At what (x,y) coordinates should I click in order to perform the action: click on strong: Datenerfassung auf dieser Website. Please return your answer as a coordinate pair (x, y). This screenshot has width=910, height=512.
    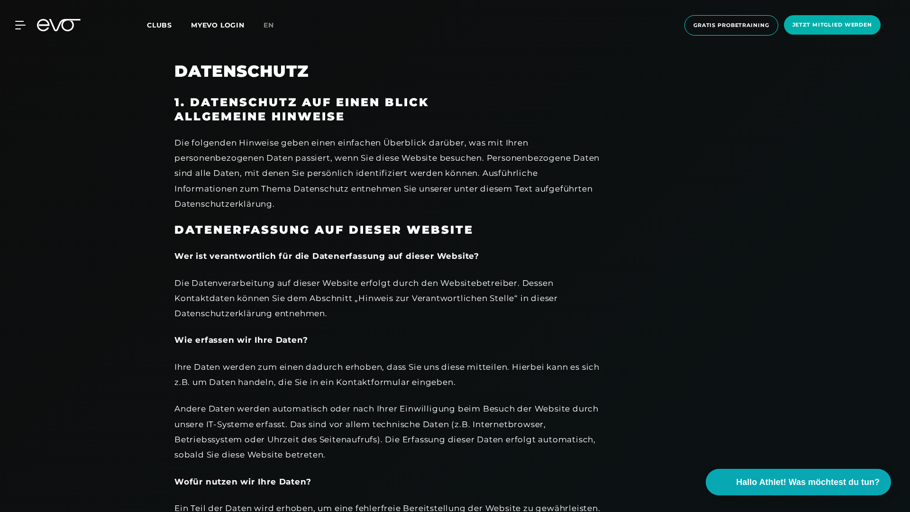
    Looking at the image, I should click on (324, 229).